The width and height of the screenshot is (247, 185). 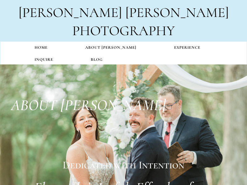 I want to click on a: ABOUT ARLENE, so click(x=111, y=48).